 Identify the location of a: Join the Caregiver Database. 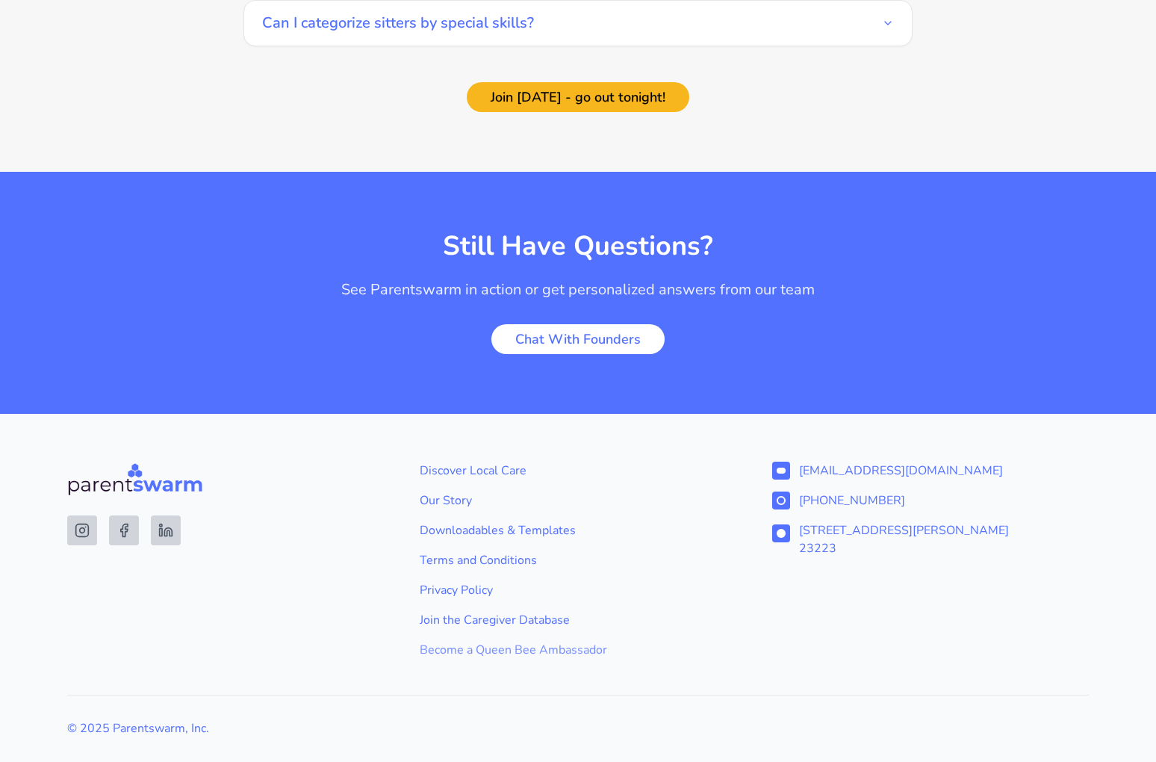
(578, 620).